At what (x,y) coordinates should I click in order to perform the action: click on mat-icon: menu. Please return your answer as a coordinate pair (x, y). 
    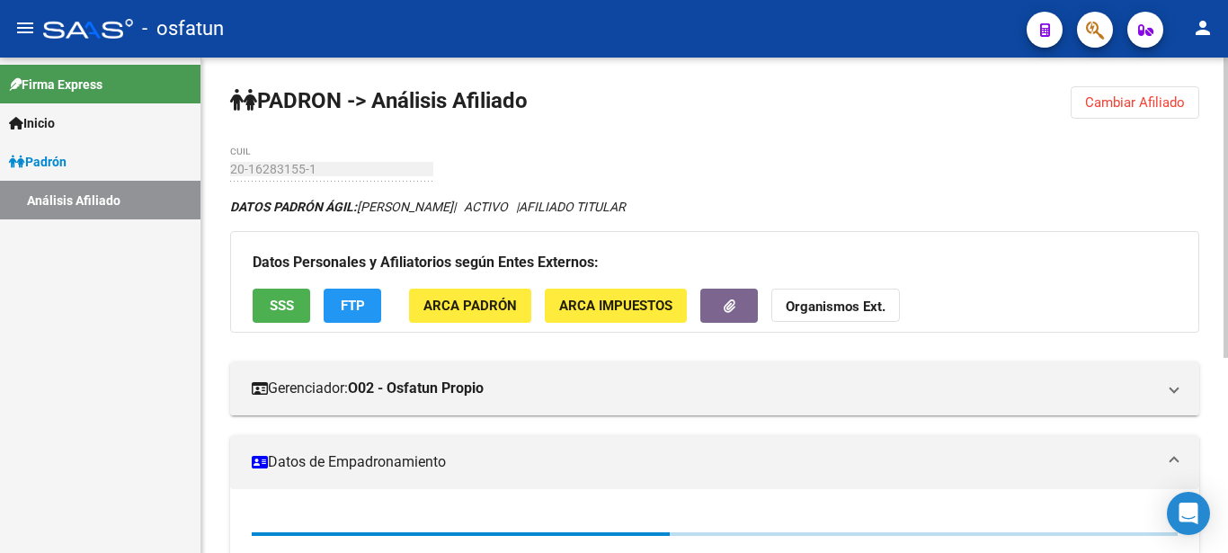
    Looking at the image, I should click on (25, 28).